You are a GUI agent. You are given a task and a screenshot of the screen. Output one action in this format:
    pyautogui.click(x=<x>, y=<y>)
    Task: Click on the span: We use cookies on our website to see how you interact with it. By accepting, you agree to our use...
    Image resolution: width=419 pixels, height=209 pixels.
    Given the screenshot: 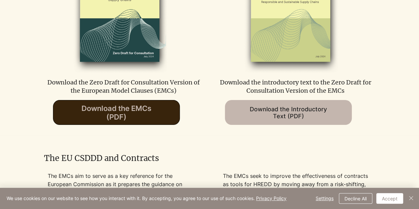 What is the action you would take?
    pyautogui.click(x=147, y=199)
    